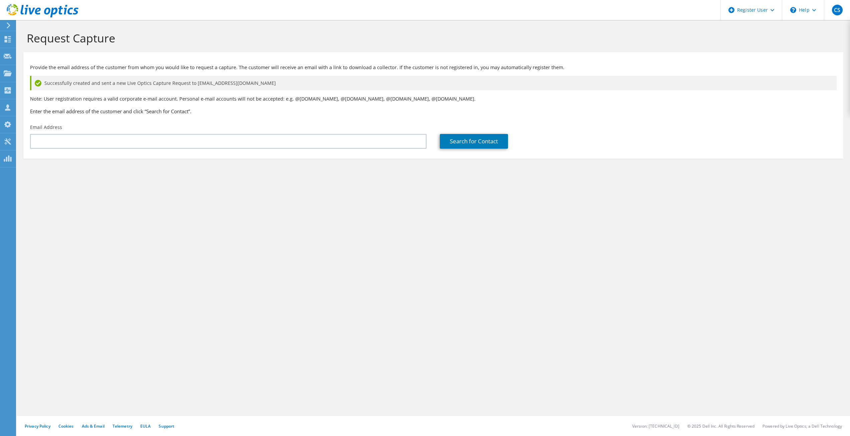 Image resolution: width=850 pixels, height=436 pixels. I want to click on span: CS, so click(837, 10).